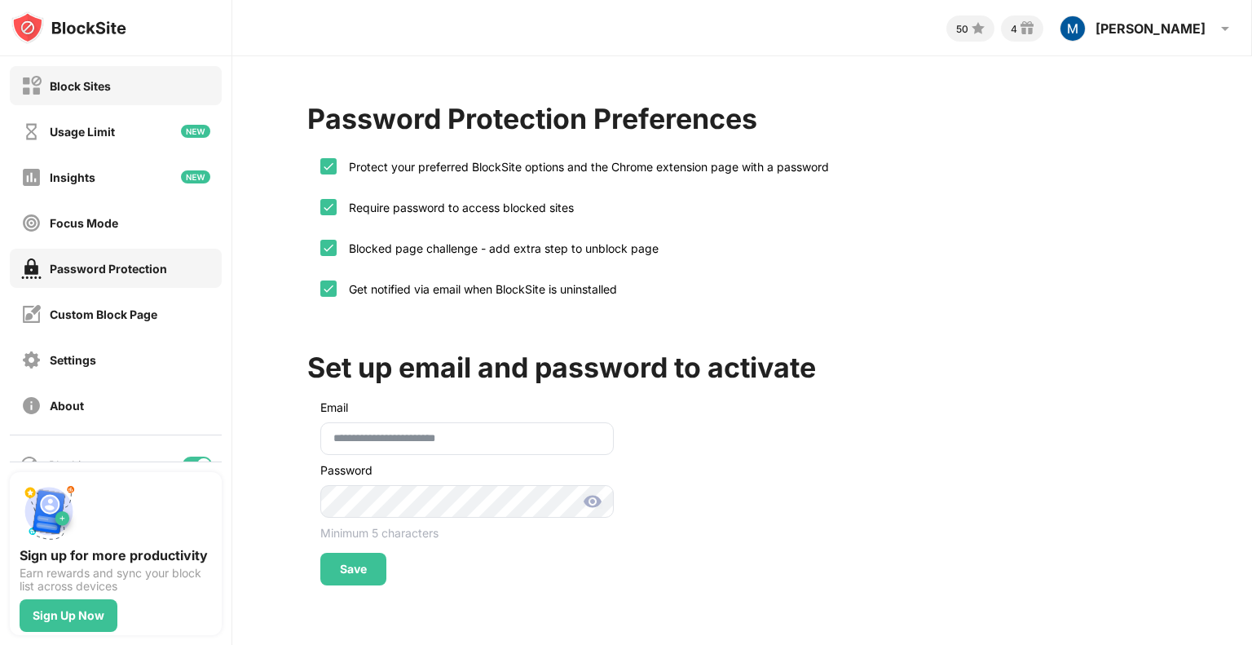 This screenshot has height=645, width=1252. What do you see at coordinates (116, 555) in the screenshot?
I see `div: Sign up for more productivity` at bounding box center [116, 555].